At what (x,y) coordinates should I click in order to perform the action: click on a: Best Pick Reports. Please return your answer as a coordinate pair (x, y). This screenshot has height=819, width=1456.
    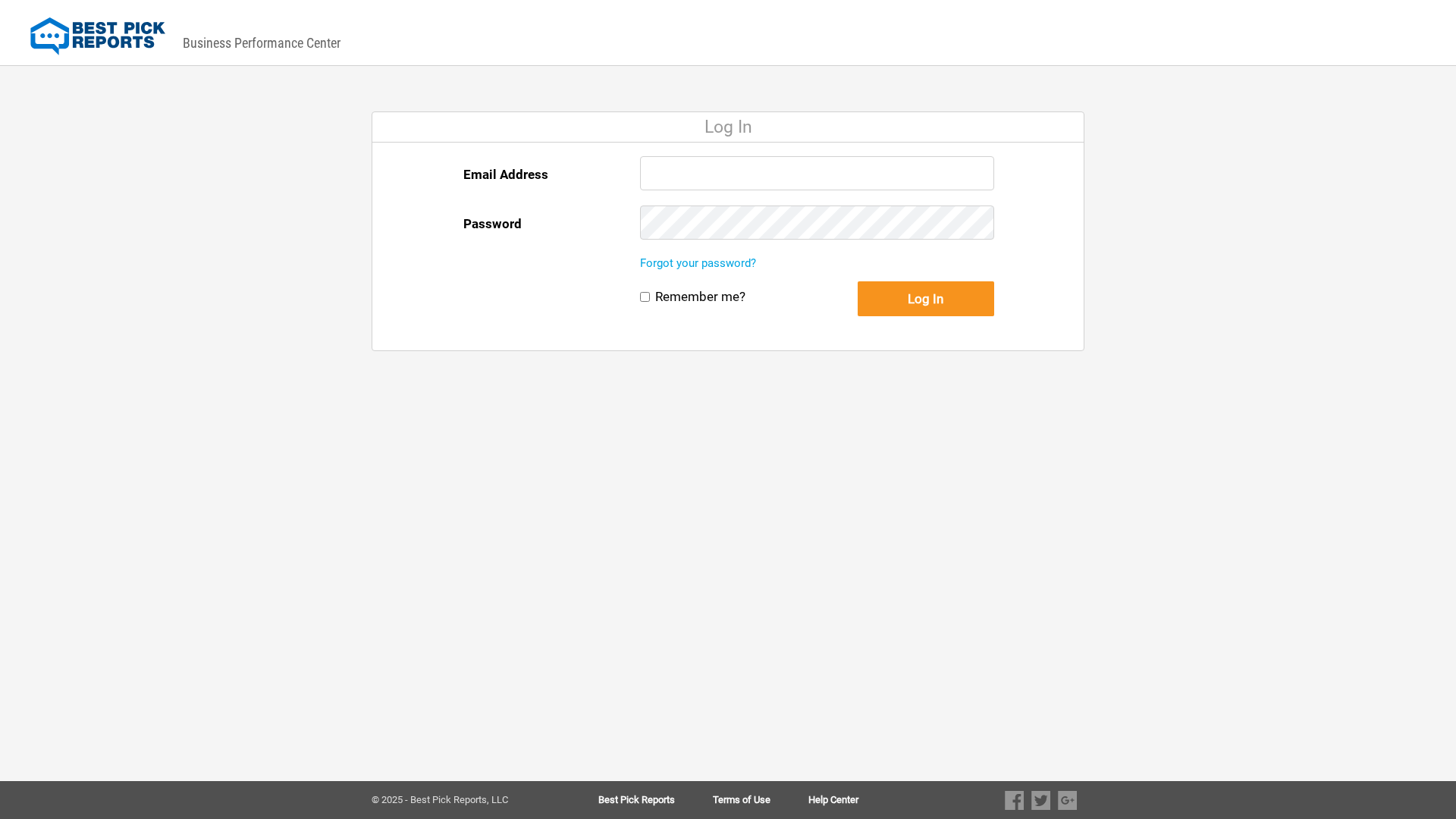
    Looking at the image, I should click on (655, 800).